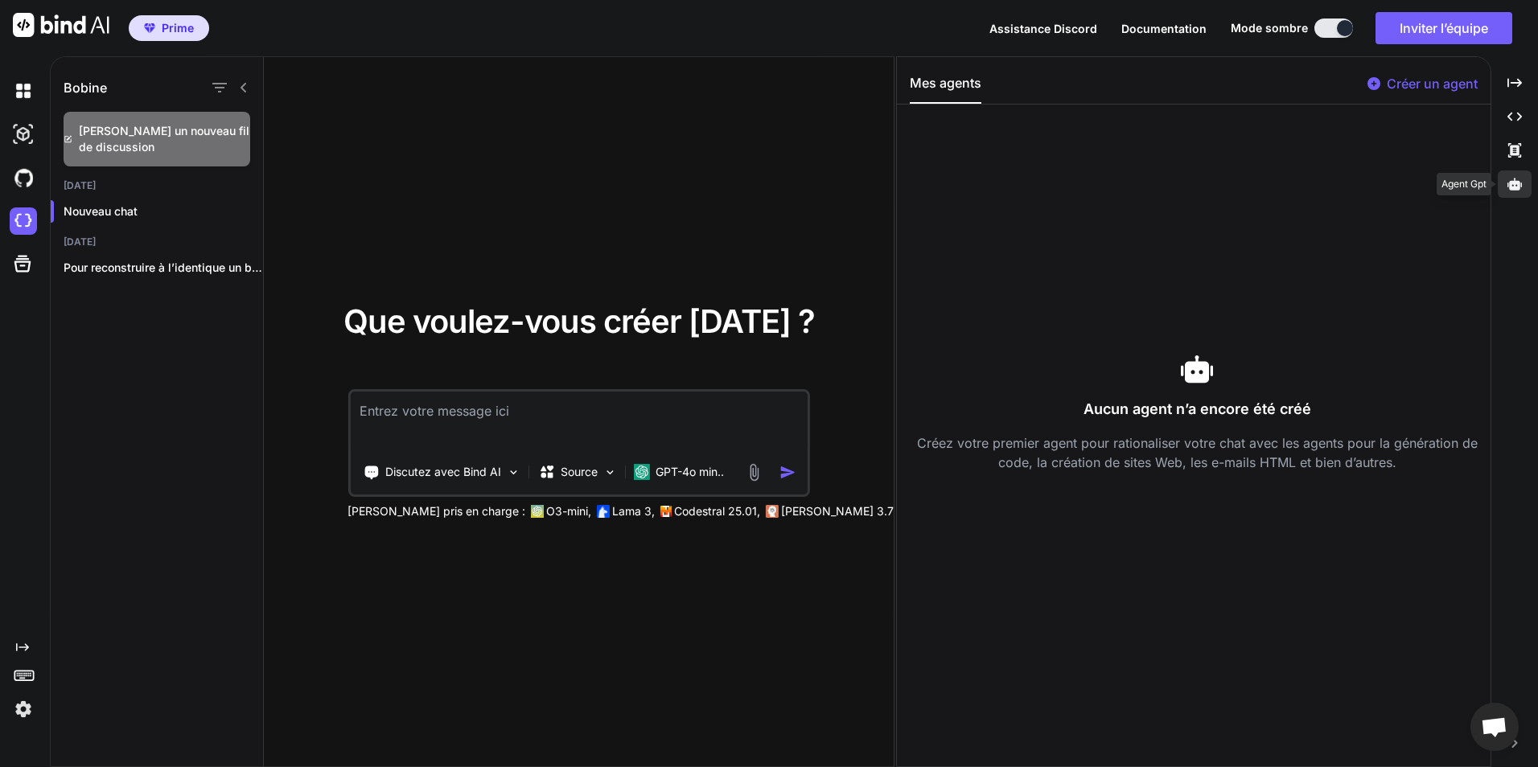 The height and width of the screenshot is (767, 1538). I want to click on img: Outils de sélection, so click(512, 472).